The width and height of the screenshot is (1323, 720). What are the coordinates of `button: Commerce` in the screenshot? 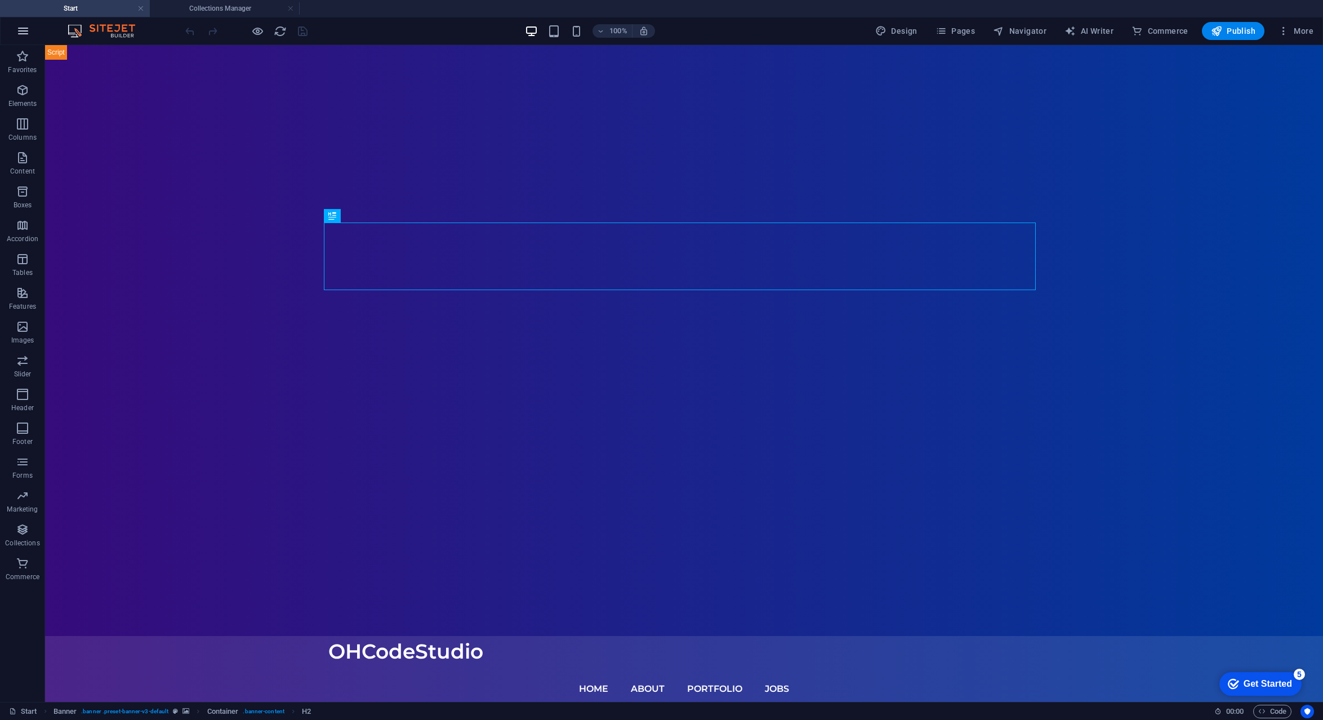 It's located at (1160, 31).